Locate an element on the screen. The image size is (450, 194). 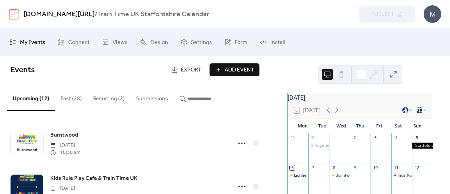
div: Sat is located at coordinates (398, 126).